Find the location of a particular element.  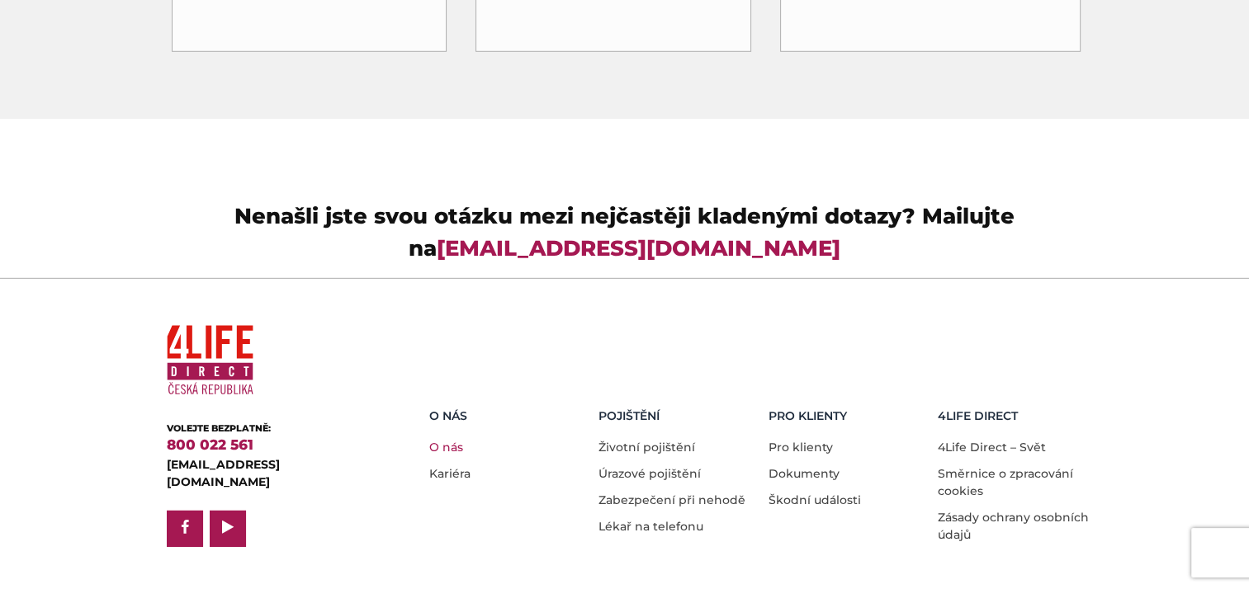

a: Životní pojištění is located at coordinates (646, 447).